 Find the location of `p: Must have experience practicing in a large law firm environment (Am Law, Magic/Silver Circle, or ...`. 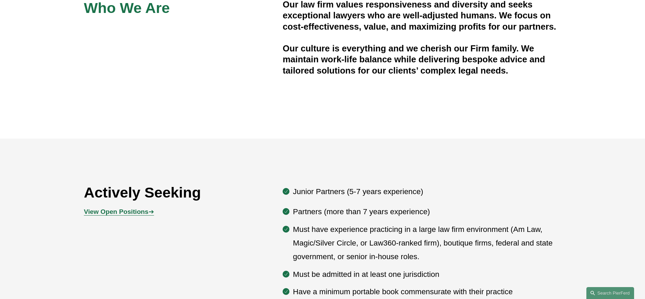

p: Must have experience practicing in a large law firm environment (Am Law, Magic/Silver Circle, or ... is located at coordinates (427, 243).